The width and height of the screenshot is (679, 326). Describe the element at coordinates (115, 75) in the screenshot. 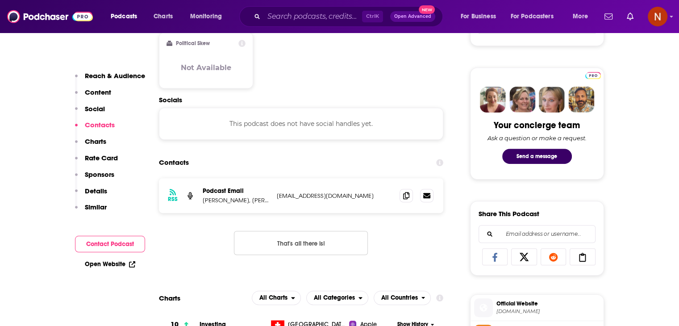

I see `p: Reach & Audience` at that location.